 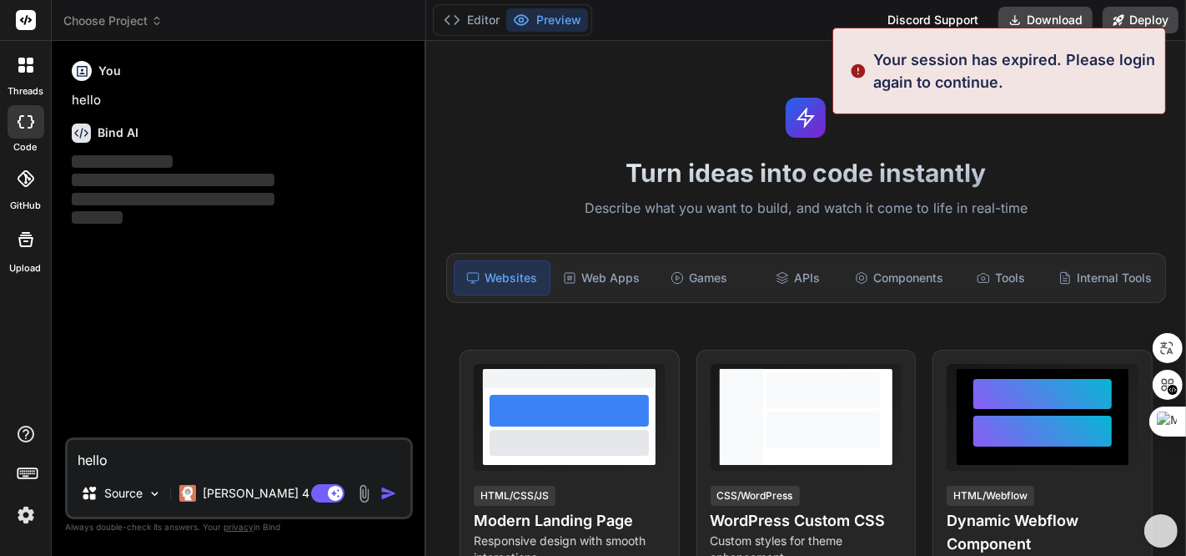 What do you see at coordinates (113, 21) in the screenshot?
I see `span: Choose Project` at bounding box center [113, 21].